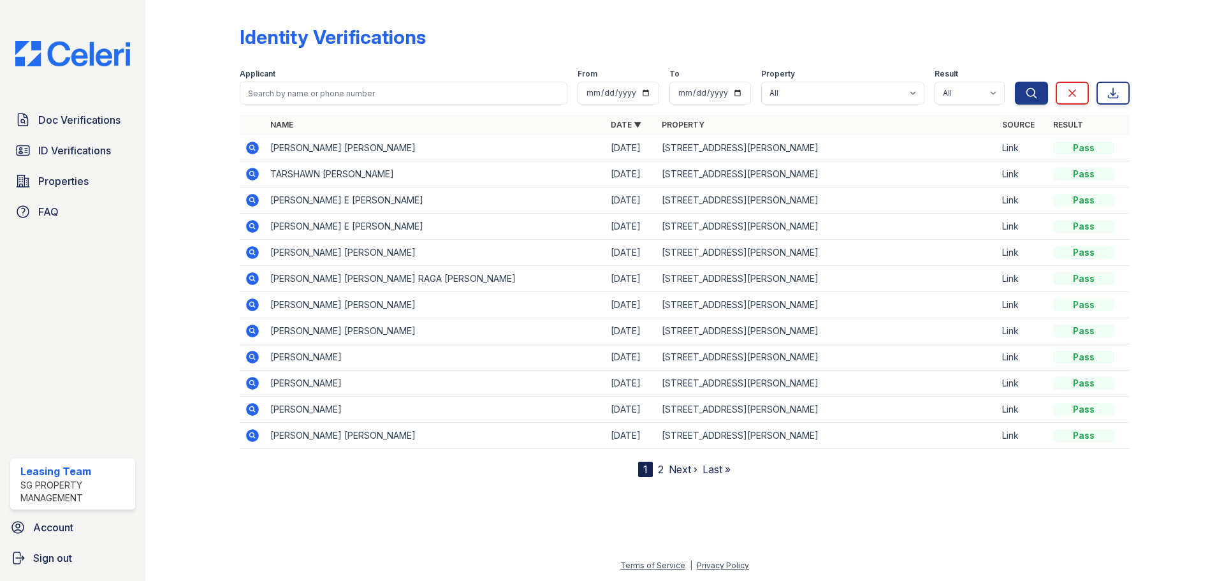 This screenshot has height=581, width=1224. What do you see at coordinates (75, 471) in the screenshot?
I see `div: Leasing Team` at bounding box center [75, 471].